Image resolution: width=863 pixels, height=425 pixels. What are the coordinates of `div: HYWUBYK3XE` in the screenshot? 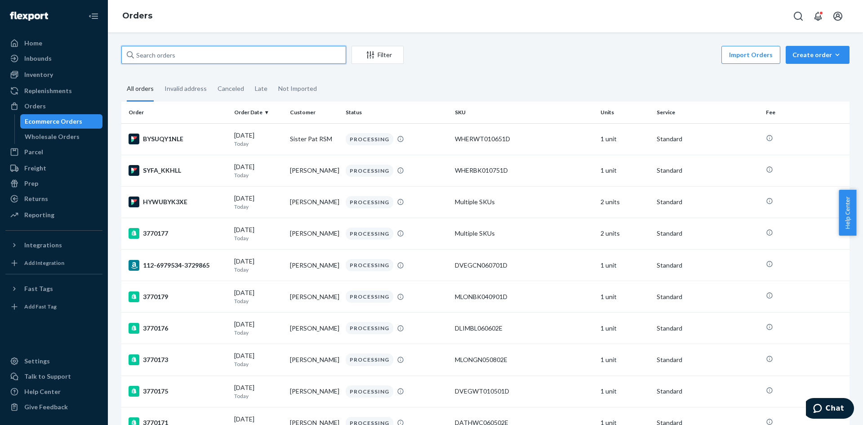 It's located at (178, 202).